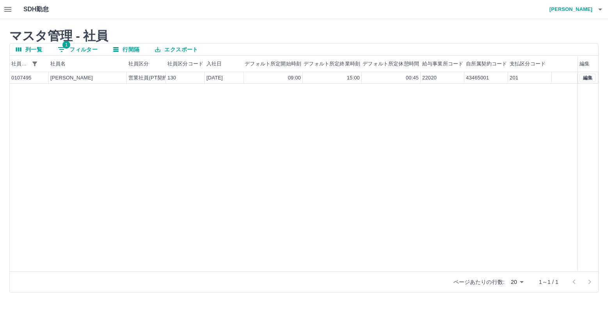 The width and height of the screenshot is (608, 310). What do you see at coordinates (35, 64) in the screenshot?
I see `div: 1件のフィルターを適用中` at bounding box center [35, 64].